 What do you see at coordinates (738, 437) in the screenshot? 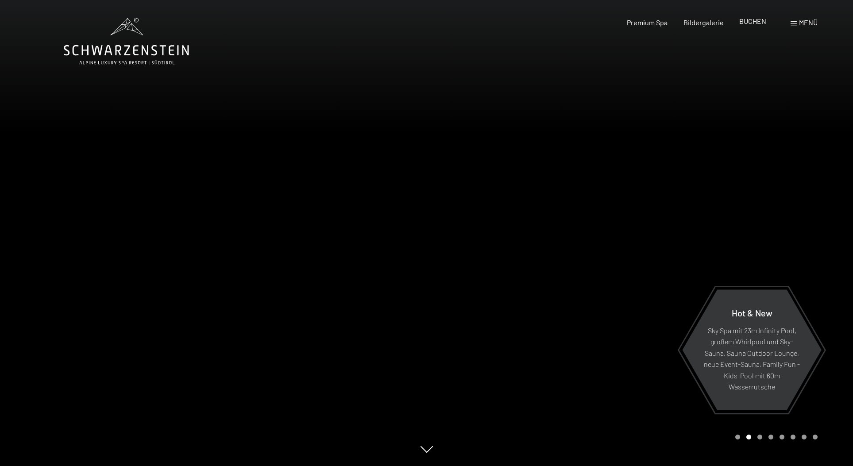
I see `div: Carousel Page 1` at bounding box center [738, 437].